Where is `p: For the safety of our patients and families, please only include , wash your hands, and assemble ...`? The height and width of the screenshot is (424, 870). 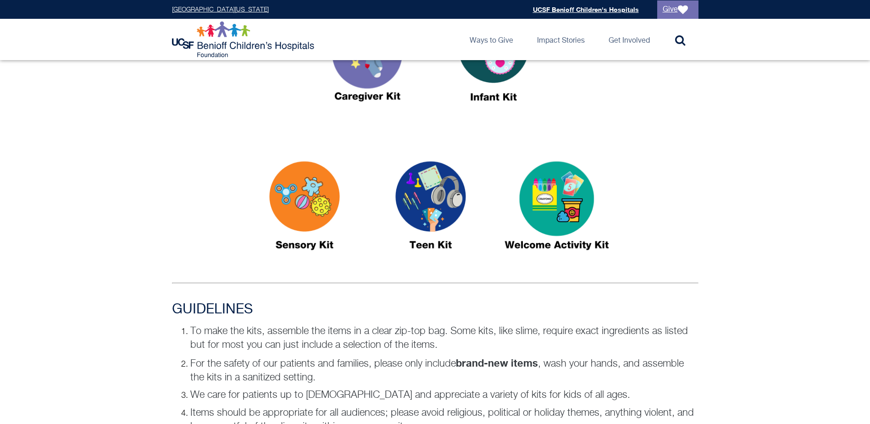 p: For the safety of our patients and families, please only include , wash your hands, and assemble ... is located at coordinates (444, 370).